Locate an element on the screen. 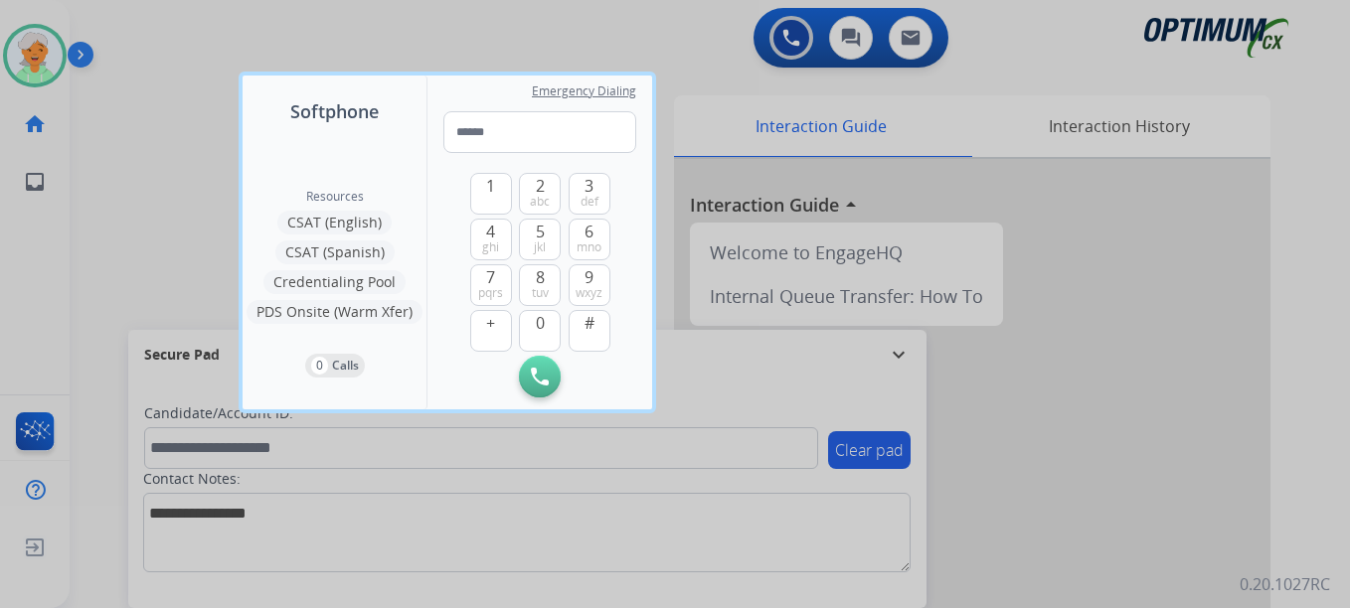 This screenshot has height=608, width=1350. span: pqrs is located at coordinates (490, 293).